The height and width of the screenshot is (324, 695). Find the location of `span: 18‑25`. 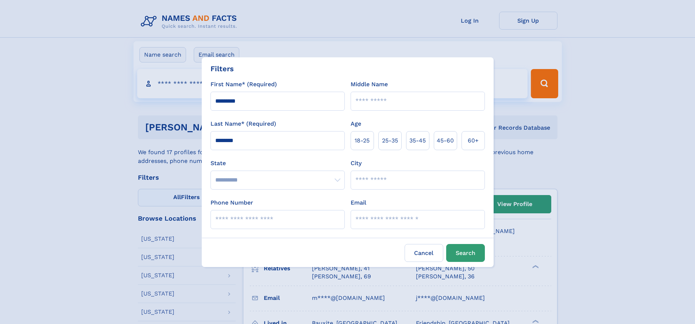

span: 18‑25 is located at coordinates (362, 140).